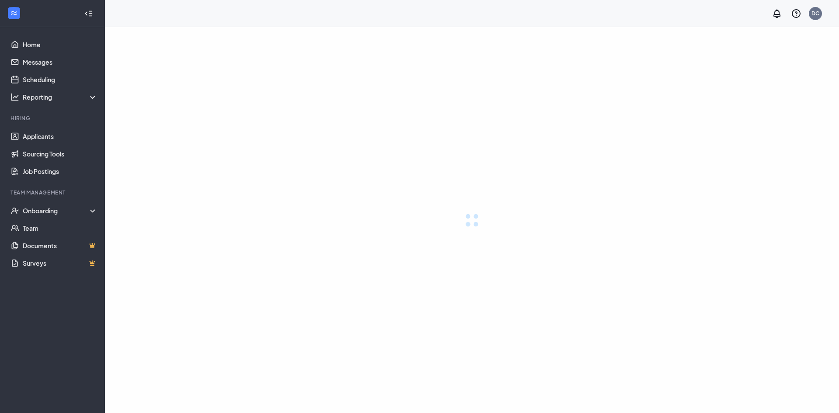  I want to click on a: Applicants, so click(60, 136).